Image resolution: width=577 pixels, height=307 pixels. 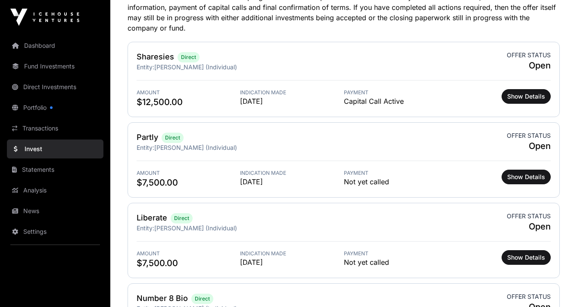 What do you see at coordinates (55, 87) in the screenshot?
I see `a: Direct Investments` at bounding box center [55, 87].